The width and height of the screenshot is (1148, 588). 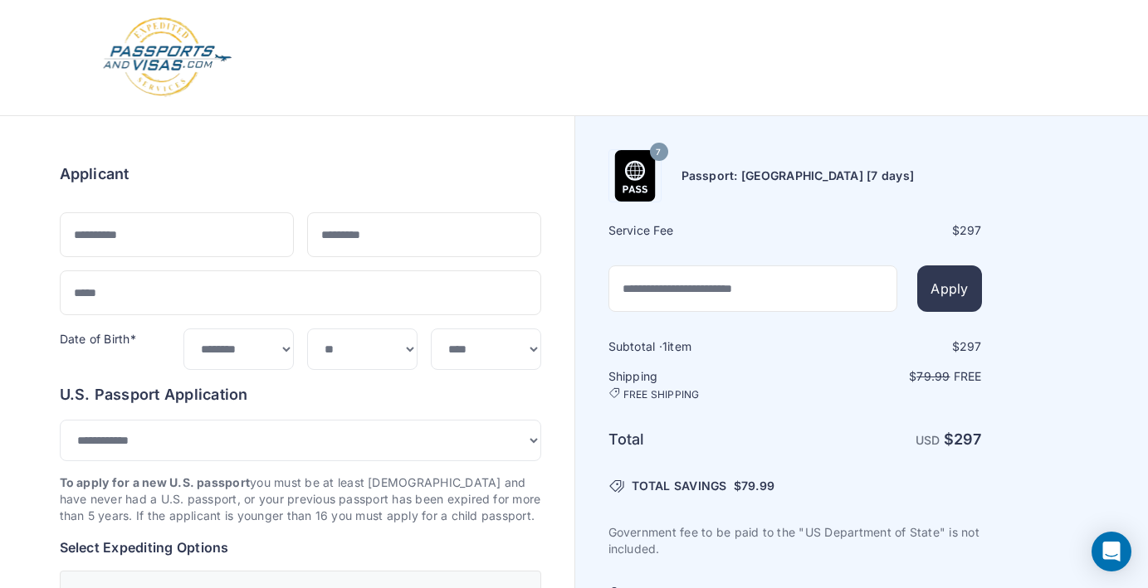 I want to click on img: Product Name, so click(x=635, y=176).